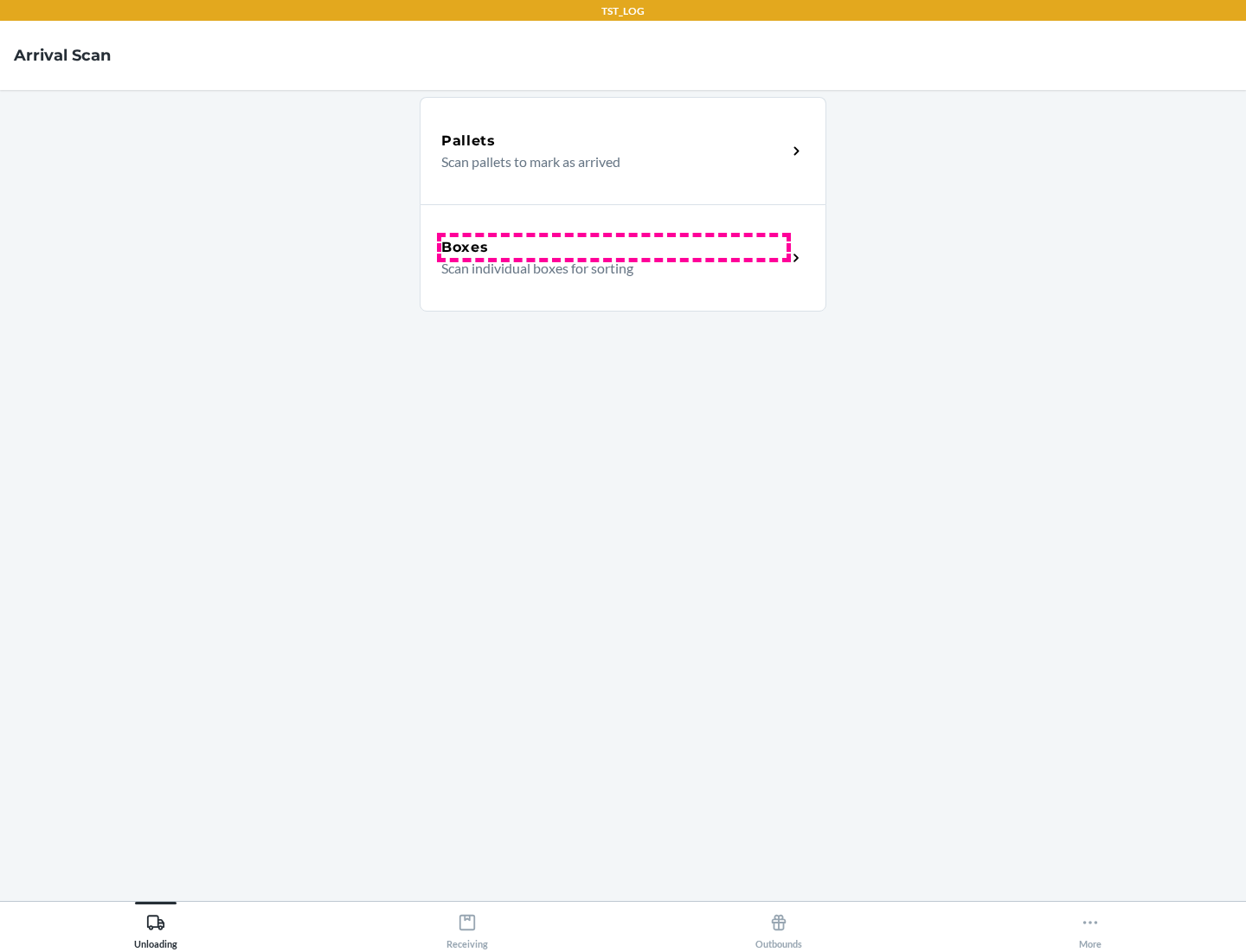 Image resolution: width=1246 pixels, height=952 pixels. What do you see at coordinates (623, 11) in the screenshot?
I see `p: TST_LOG` at bounding box center [623, 11].